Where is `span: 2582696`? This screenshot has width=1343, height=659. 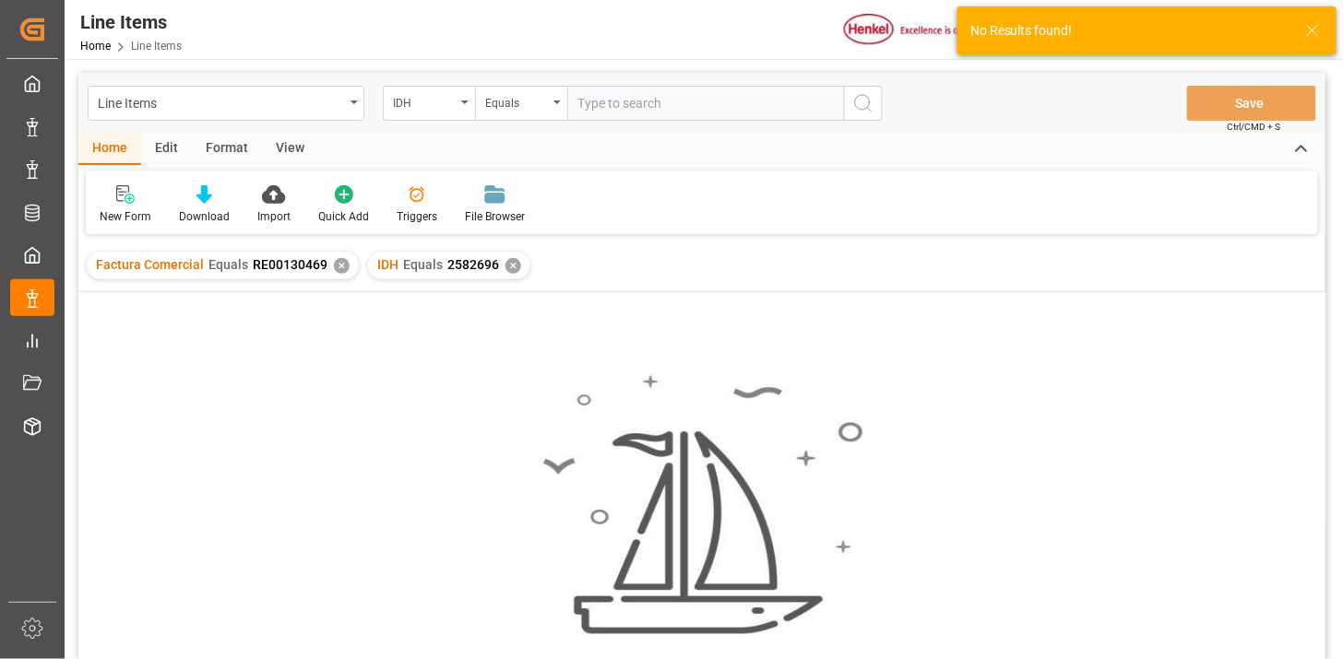
span: 2582696 is located at coordinates (473, 265).